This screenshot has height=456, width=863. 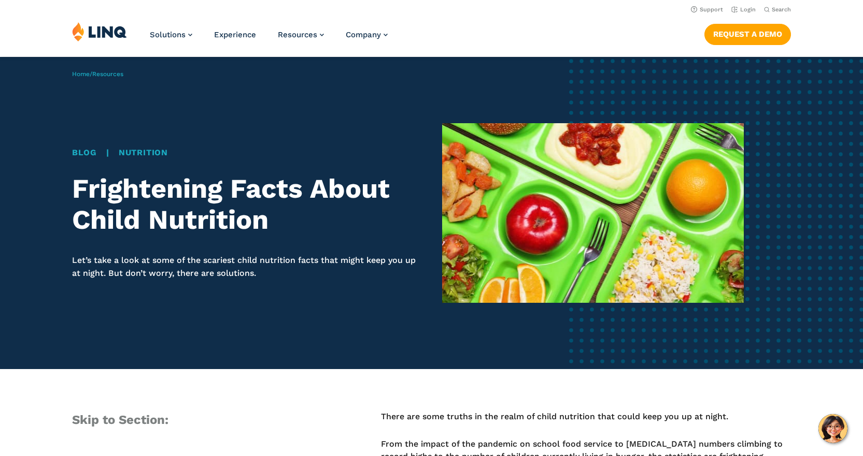 I want to click on nav: Button Navigation, so click(x=747, y=33).